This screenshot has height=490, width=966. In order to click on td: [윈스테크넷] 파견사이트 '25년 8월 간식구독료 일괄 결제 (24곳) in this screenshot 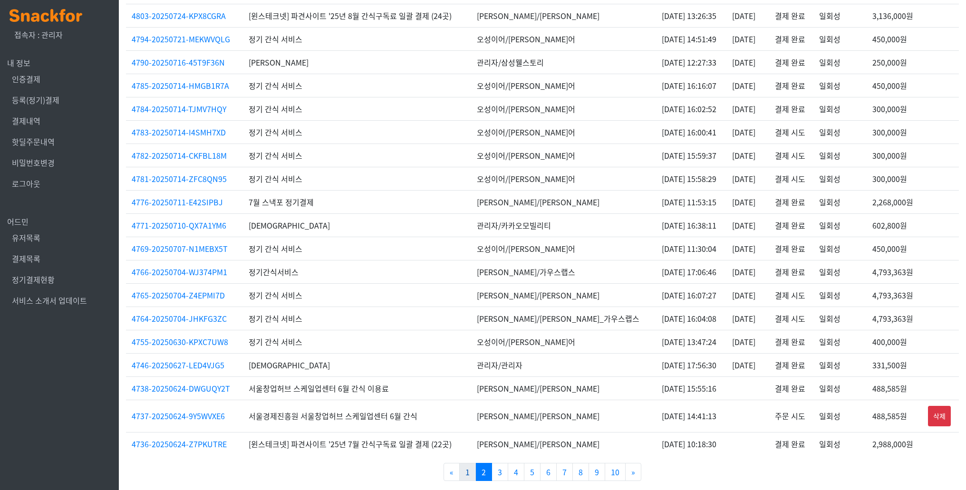, I will do `click(357, 15)`.